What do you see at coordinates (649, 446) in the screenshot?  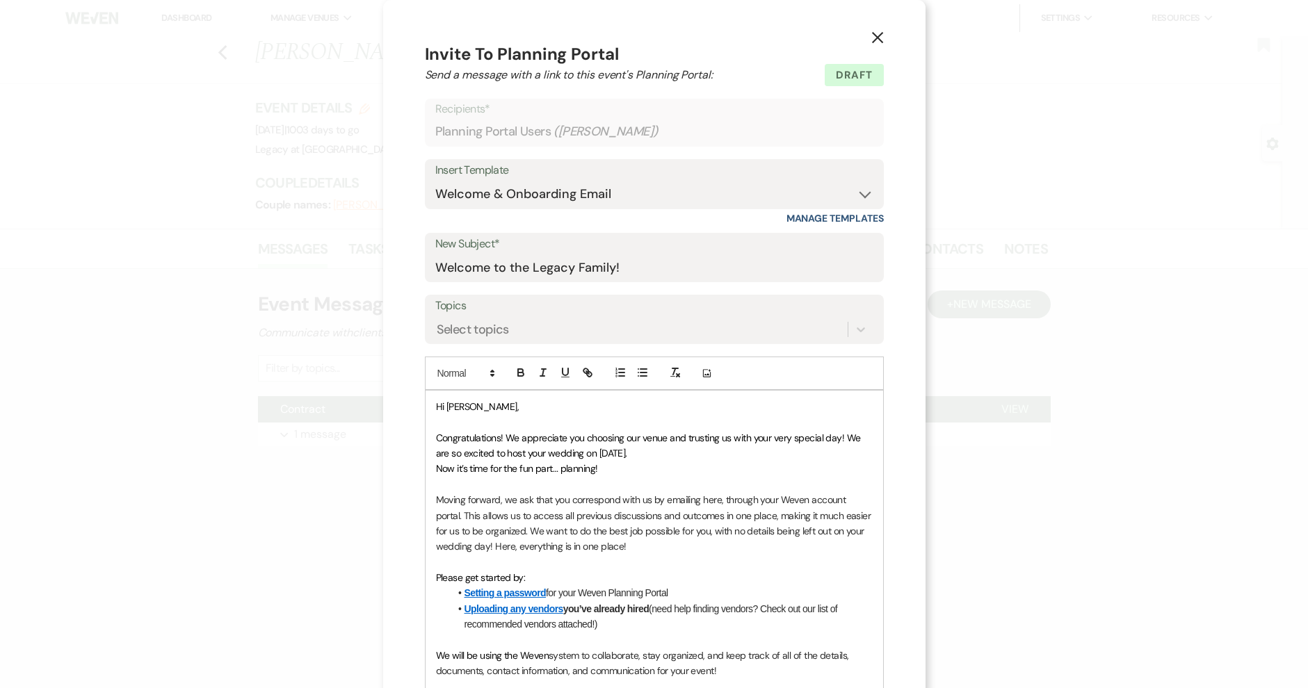 I see `span: Congratulations! We appreciate you choosing our venue and trusting us with your very special day!...` at bounding box center [649, 446].